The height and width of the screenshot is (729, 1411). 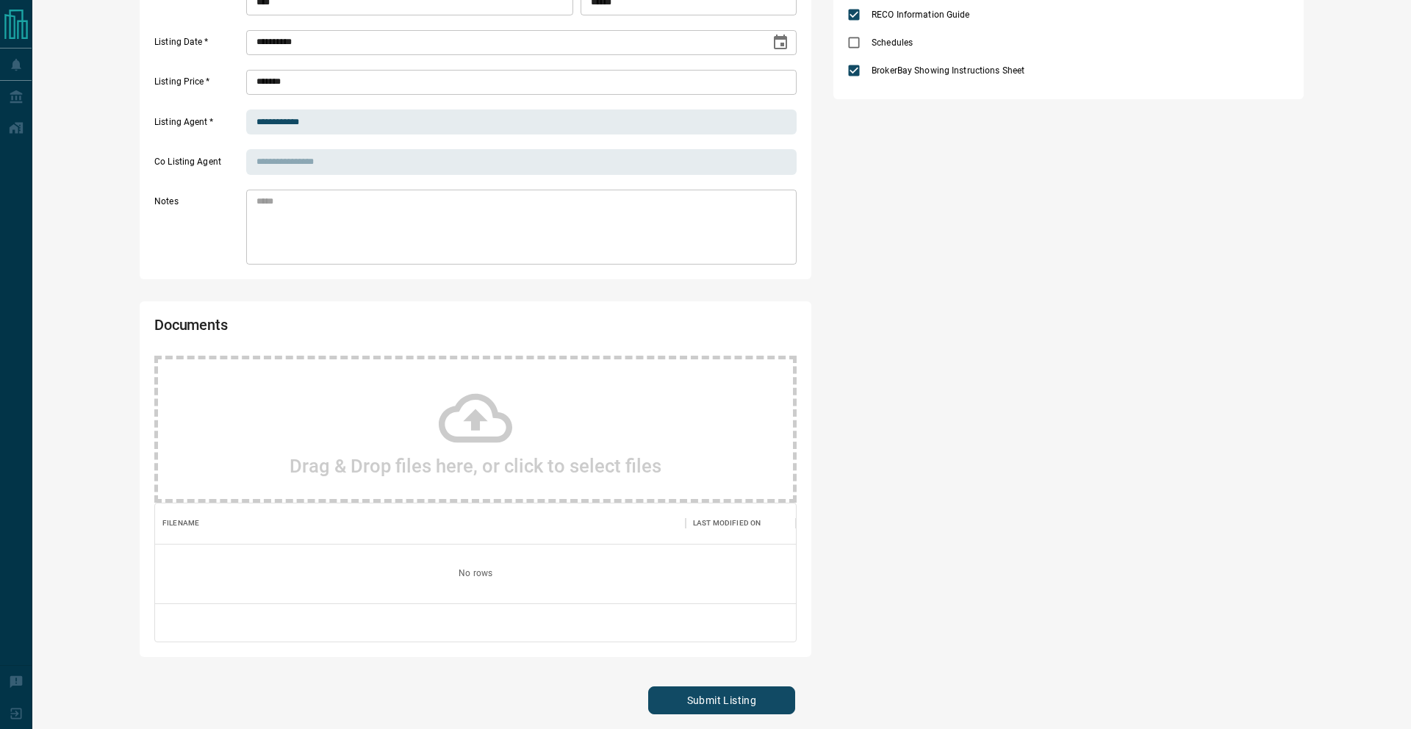 What do you see at coordinates (475, 466) in the screenshot?
I see `h2: Drag & Drop files here, or click to select files` at bounding box center [475, 466].